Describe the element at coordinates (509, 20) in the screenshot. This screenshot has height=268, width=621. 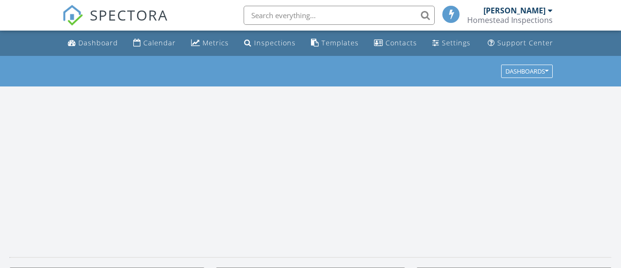
I see `div: Homestead Inspections` at that location.